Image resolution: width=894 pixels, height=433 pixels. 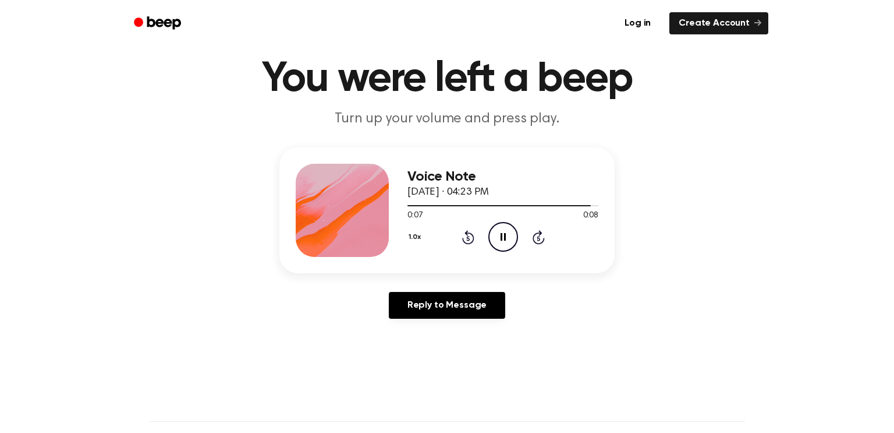 What do you see at coordinates (415, 215) in the screenshot?
I see `span: 0:07` at bounding box center [415, 215].